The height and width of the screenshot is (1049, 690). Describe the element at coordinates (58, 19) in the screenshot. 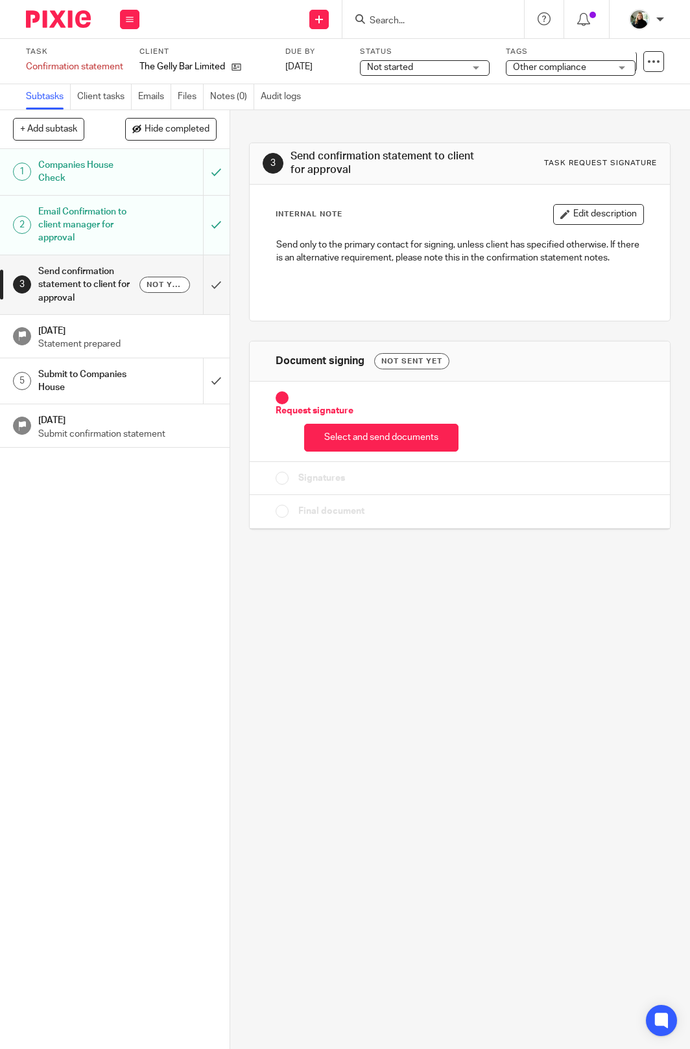

I see `img: Pixie` at that location.